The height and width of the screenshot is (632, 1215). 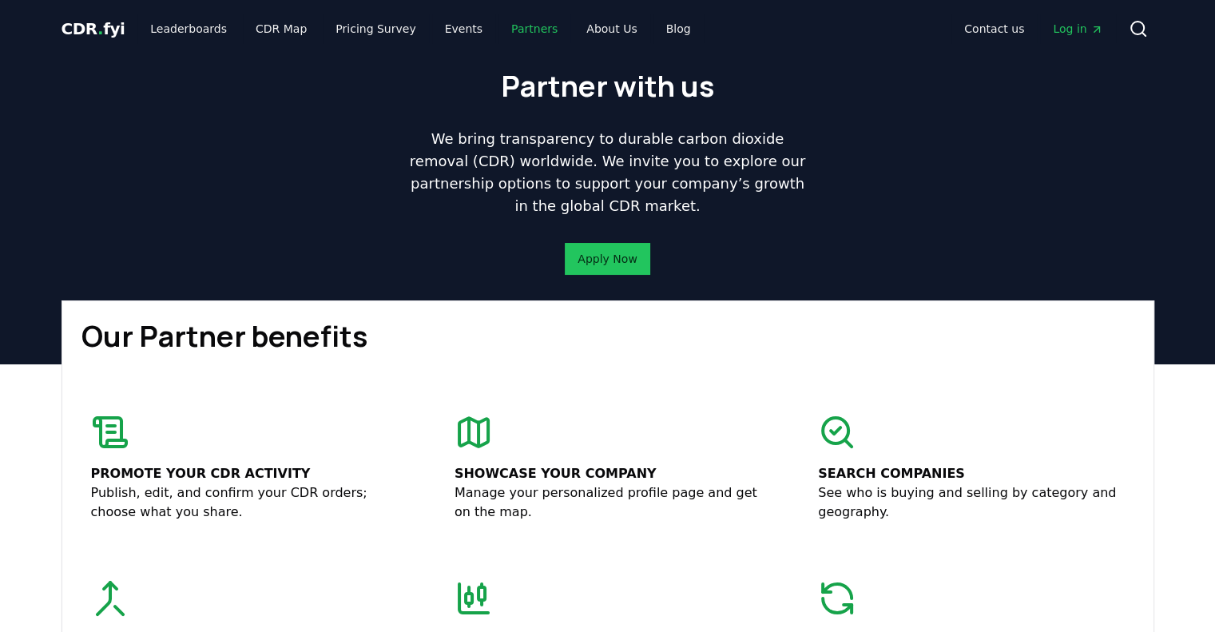 What do you see at coordinates (994, 29) in the screenshot?
I see `a: Contact us` at bounding box center [994, 29].